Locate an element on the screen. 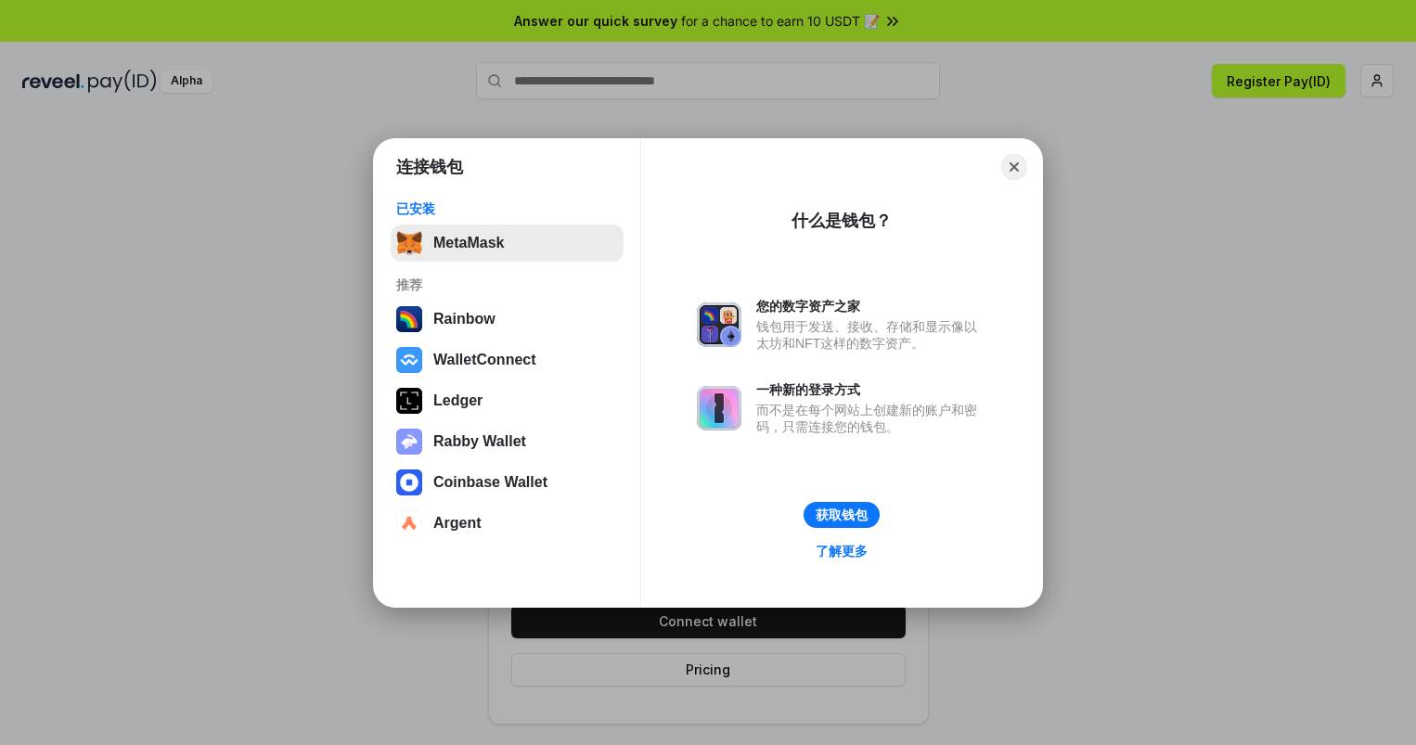 This screenshot has height=745, width=1416. div: WalletConnect is located at coordinates (484, 360).